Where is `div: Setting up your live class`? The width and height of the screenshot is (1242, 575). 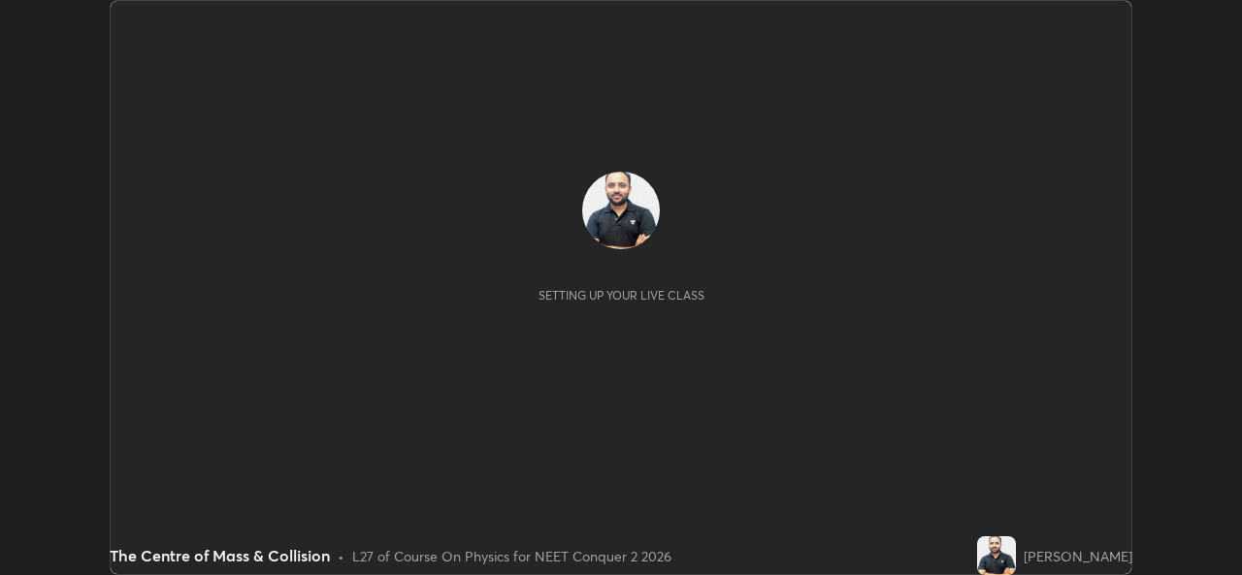
div: Setting up your live class is located at coordinates (621, 295).